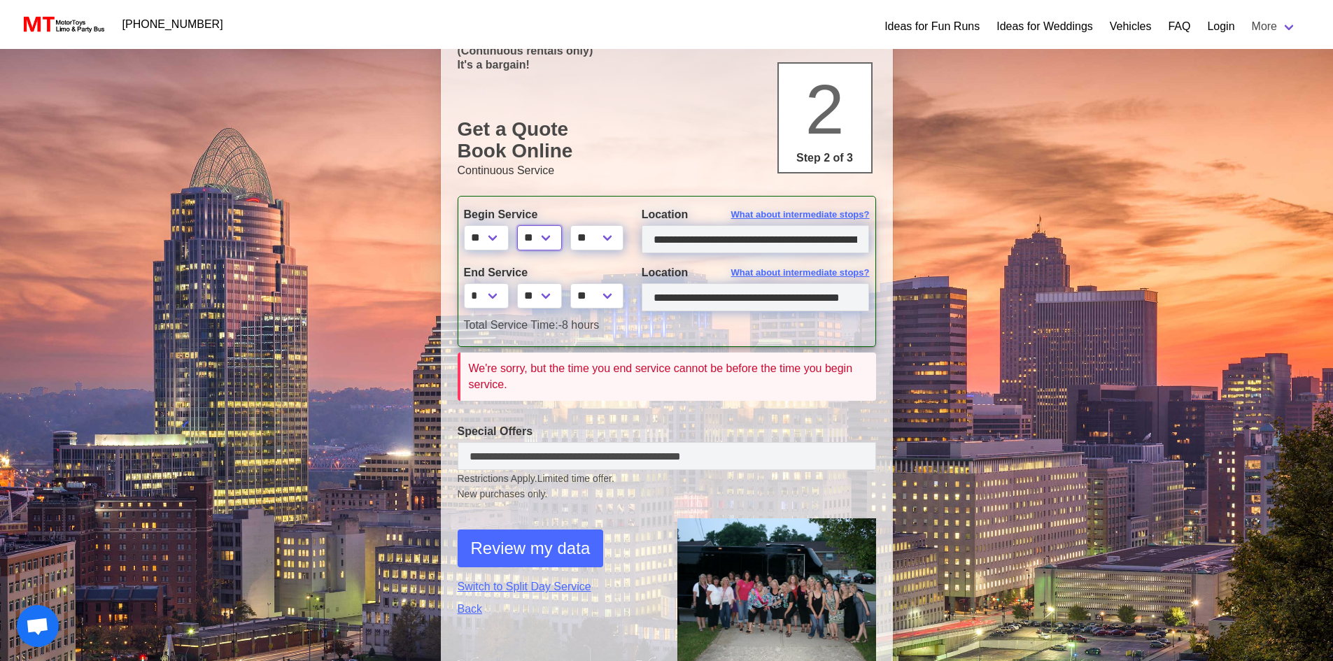 The height and width of the screenshot is (661, 1333). I want to click on a: Vehicles, so click(1131, 27).